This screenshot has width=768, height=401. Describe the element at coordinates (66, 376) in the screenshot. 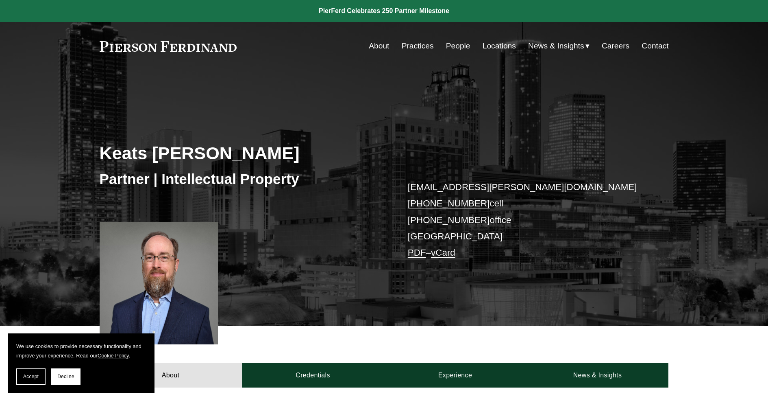

I see `span: Decline` at that location.